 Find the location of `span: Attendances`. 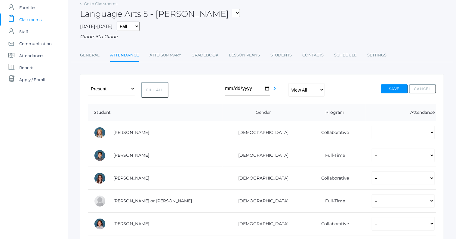

span: Attendances is located at coordinates (32, 56).